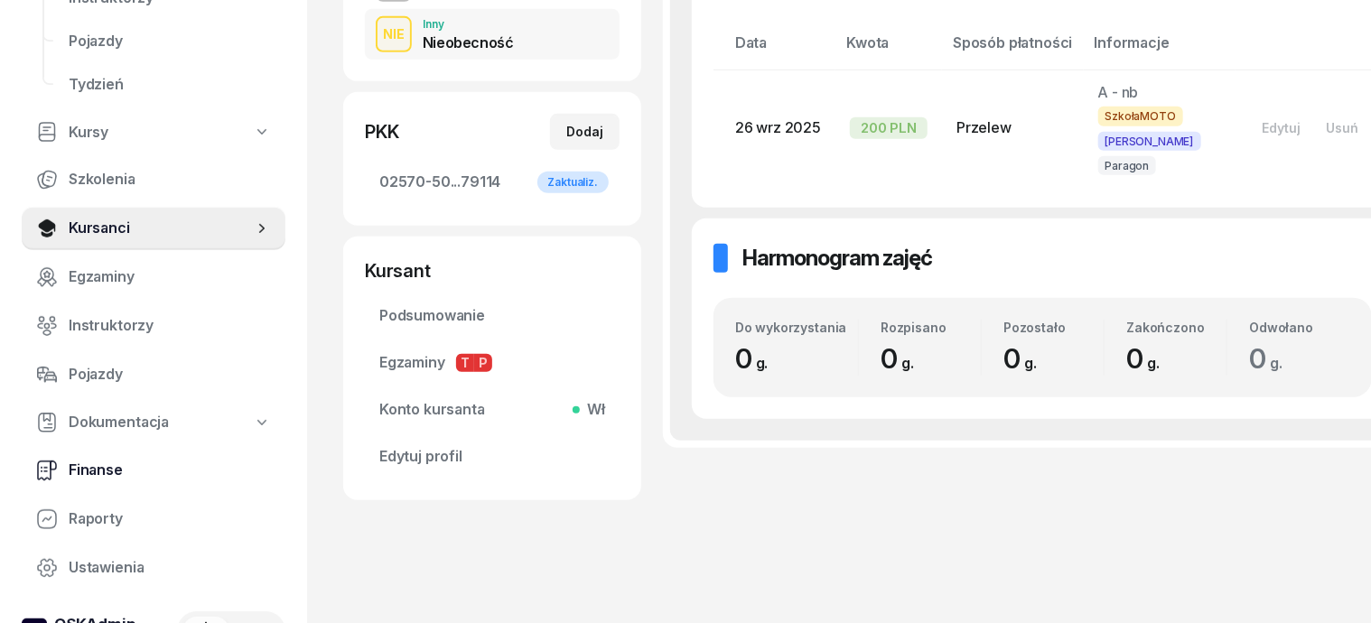 This screenshot has width=1371, height=623. What do you see at coordinates (492, 363) in the screenshot?
I see `a: EgzaminyTP` at bounding box center [492, 363].